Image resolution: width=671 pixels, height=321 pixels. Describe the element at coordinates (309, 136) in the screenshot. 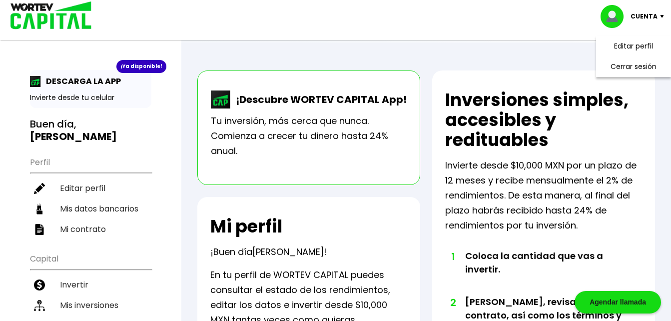

I see `p: Tu inversión, más cerca que nunca. Comienza a crecer tu dinero hasta 24% anual.` at that location.